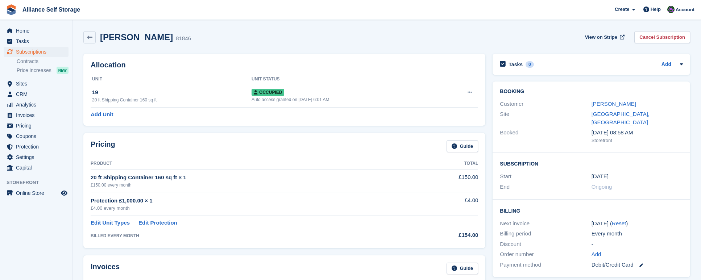 Image resolution: width=701 pixels, height=280 pixels. I want to click on div: 20 ft Shipping Container 160 sq ft, so click(172, 100).